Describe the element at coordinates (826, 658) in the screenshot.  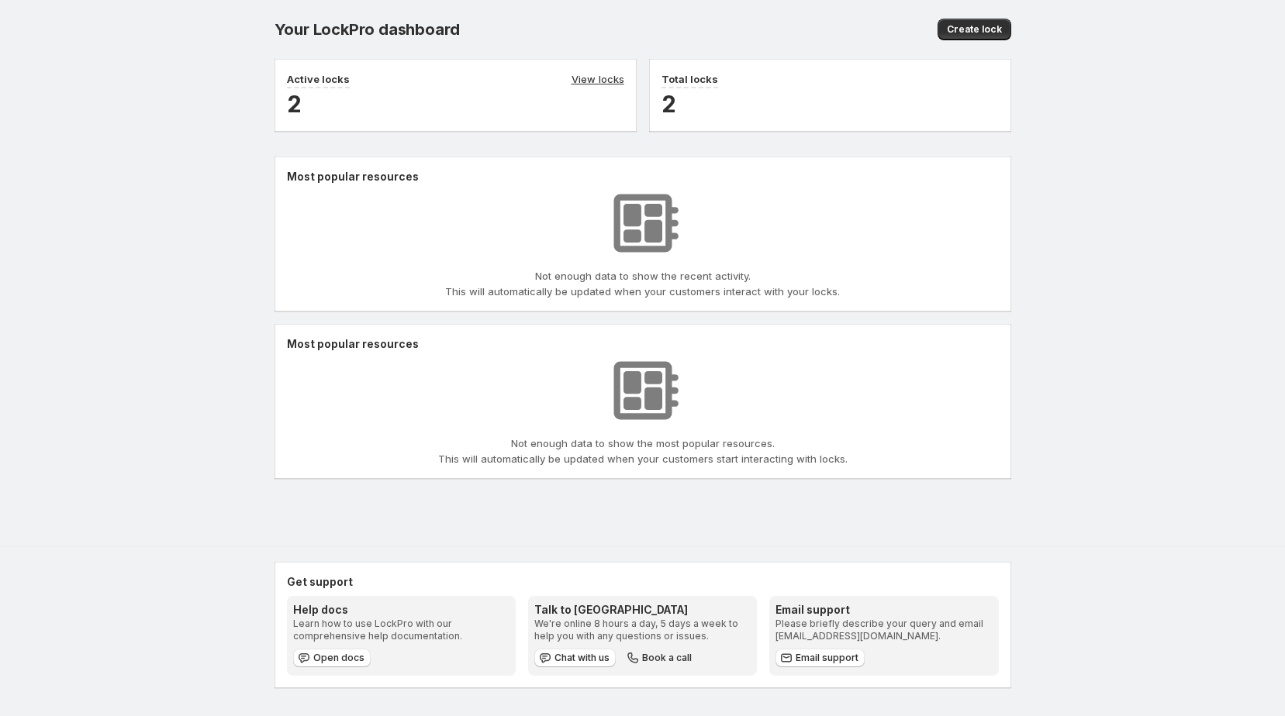
I see `span: Email support` at that location.